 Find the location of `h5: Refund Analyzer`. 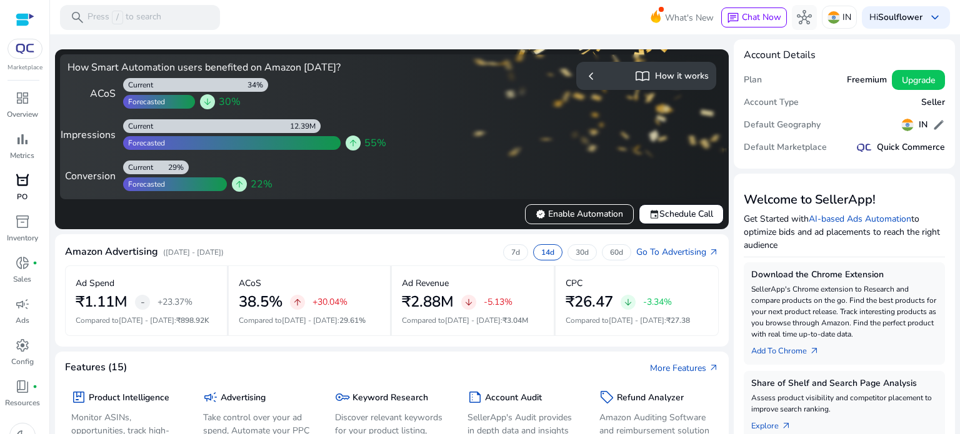

h5: Refund Analyzer is located at coordinates (650, 398).